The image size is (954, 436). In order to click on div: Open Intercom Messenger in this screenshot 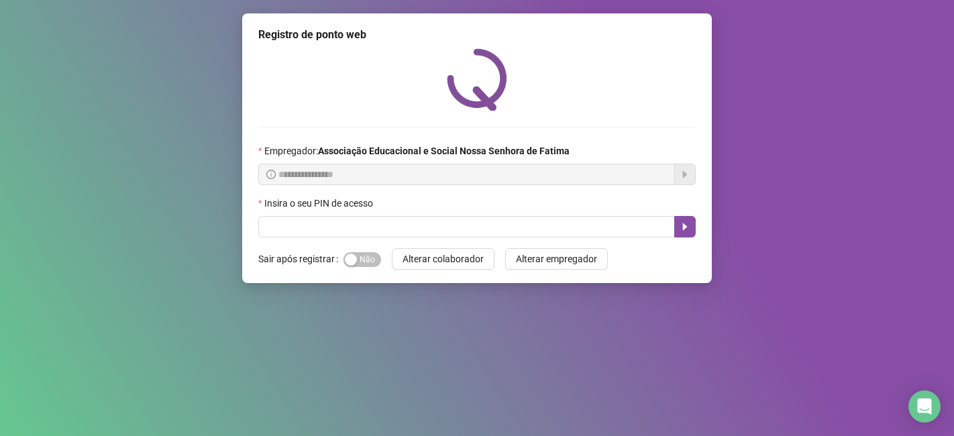, I will do `click(924, 406)`.